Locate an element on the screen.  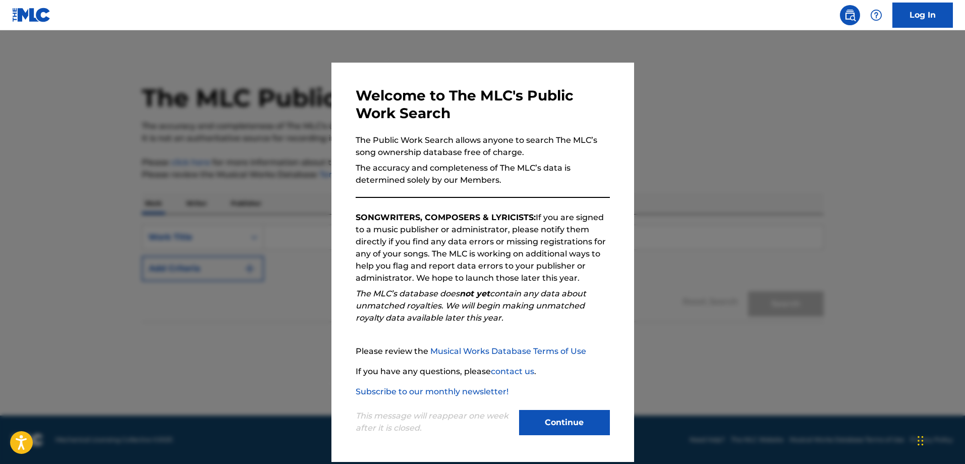
p: Please review the is located at coordinates (483, 351).